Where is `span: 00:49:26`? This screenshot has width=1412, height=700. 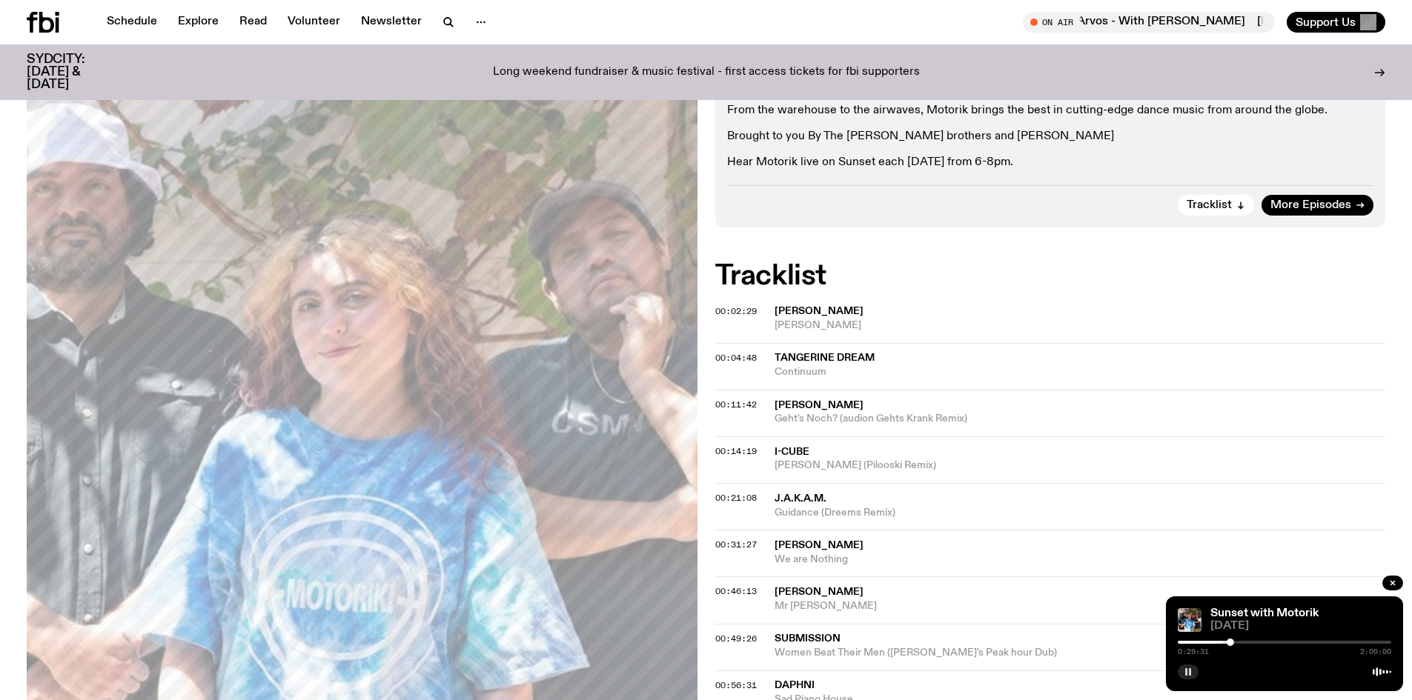
span: 00:49:26 is located at coordinates (736, 639).